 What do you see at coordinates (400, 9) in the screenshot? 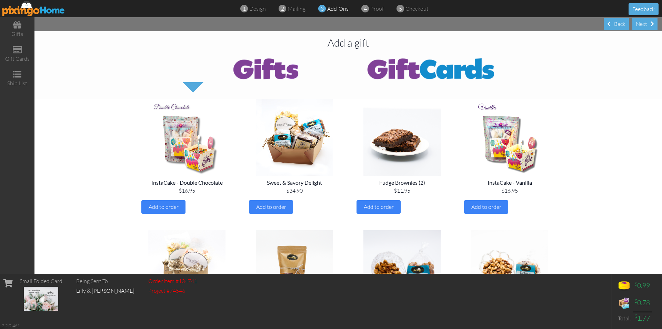
I see `span: 5` at bounding box center [400, 9].